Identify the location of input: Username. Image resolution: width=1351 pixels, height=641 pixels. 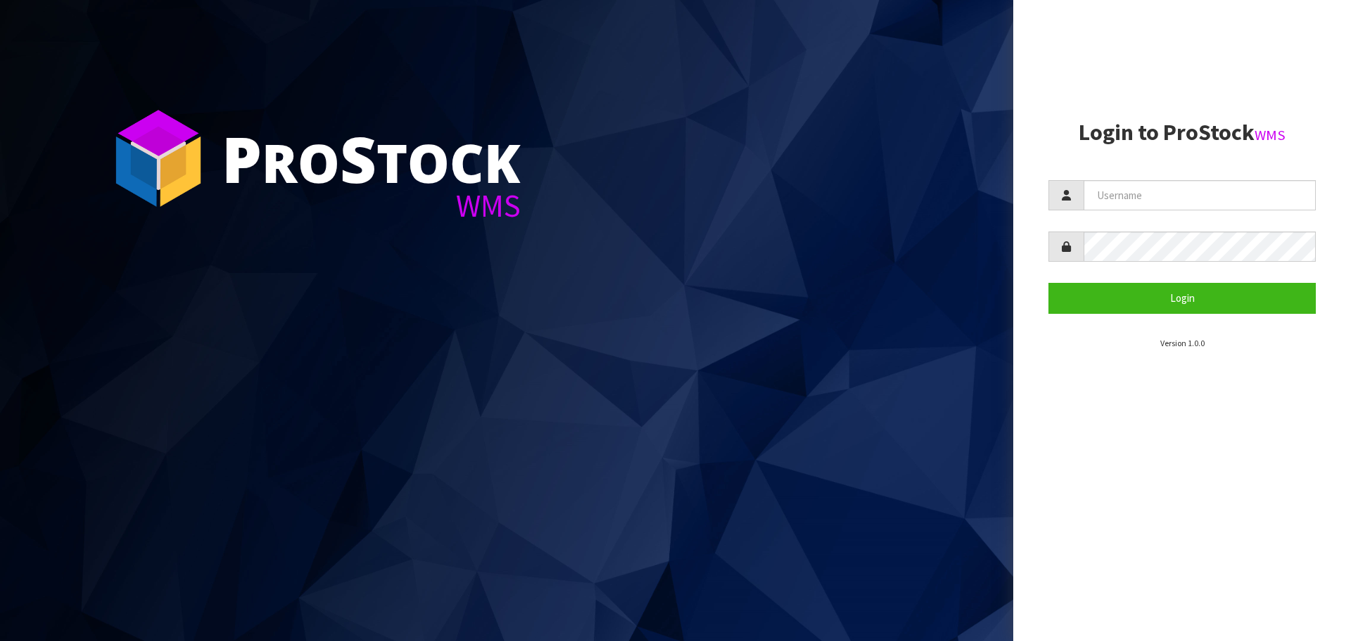
(1200, 195).